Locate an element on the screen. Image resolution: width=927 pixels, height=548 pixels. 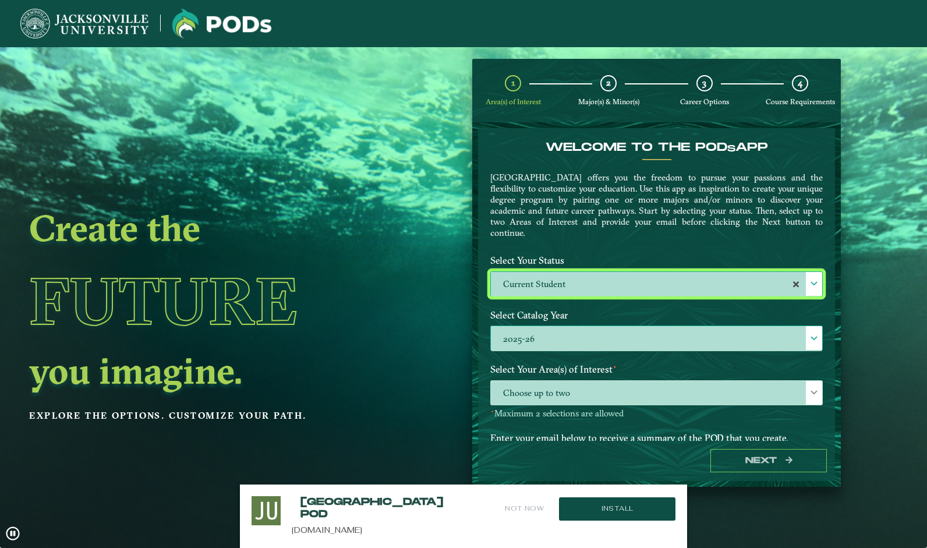
h4: Welcome to the POD app is located at coordinates (656, 147).